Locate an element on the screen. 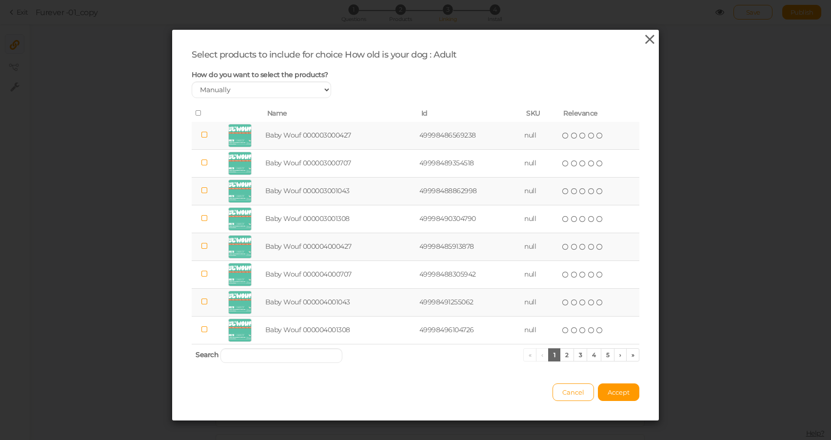  tr: Baby Wouf 000004000707 49998488305942 null is located at coordinates (415, 274).